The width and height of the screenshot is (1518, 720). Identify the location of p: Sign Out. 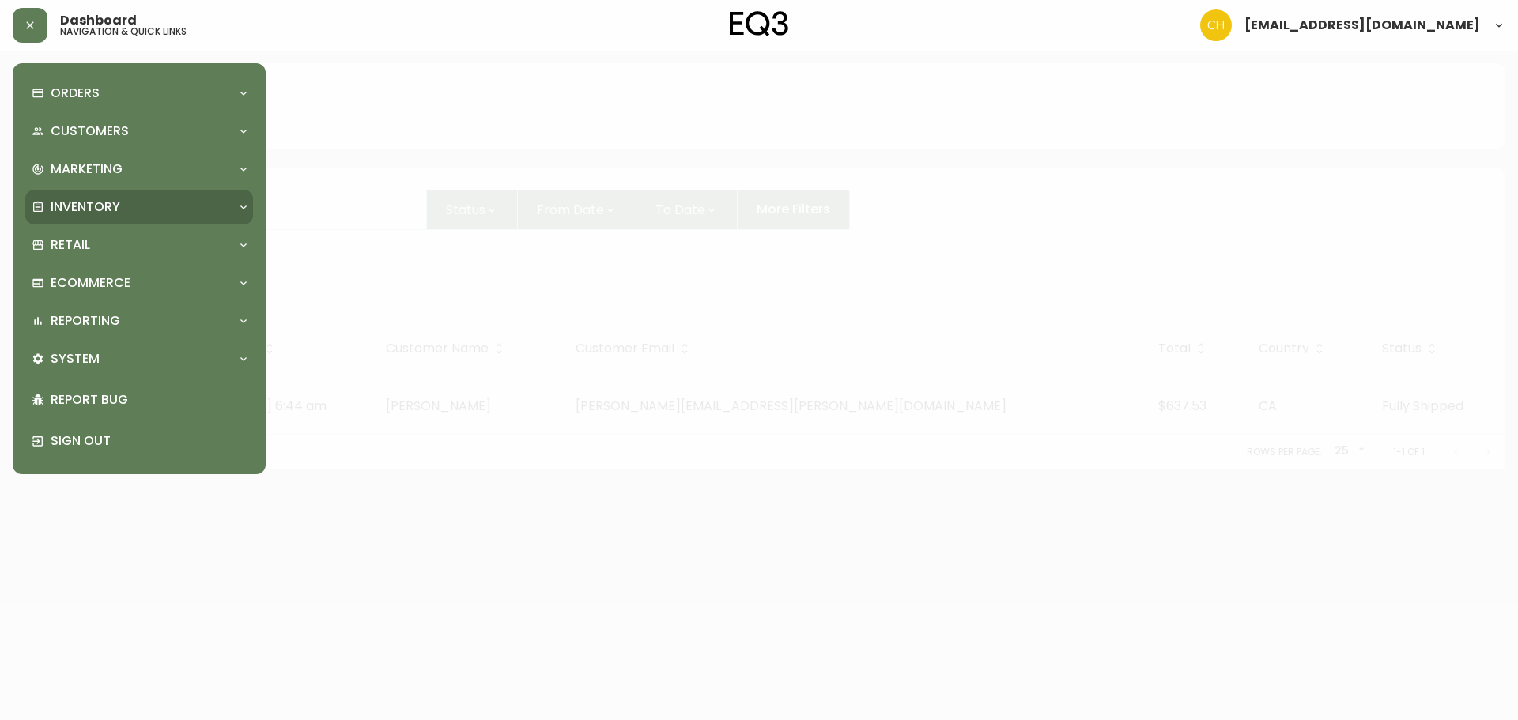
(149, 441).